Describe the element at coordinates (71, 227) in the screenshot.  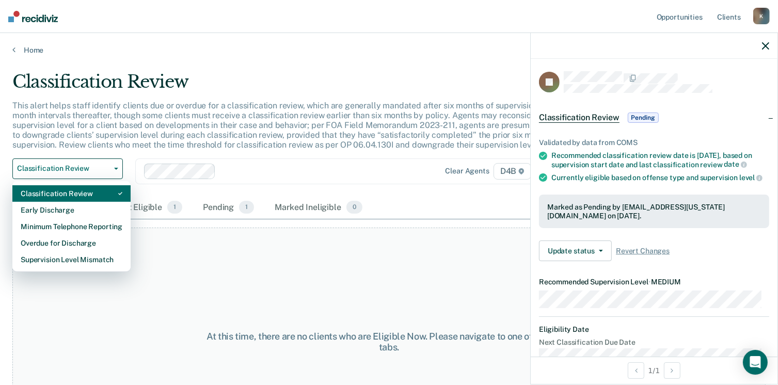
I see `div: Minimum Telephone Reporting` at that location.